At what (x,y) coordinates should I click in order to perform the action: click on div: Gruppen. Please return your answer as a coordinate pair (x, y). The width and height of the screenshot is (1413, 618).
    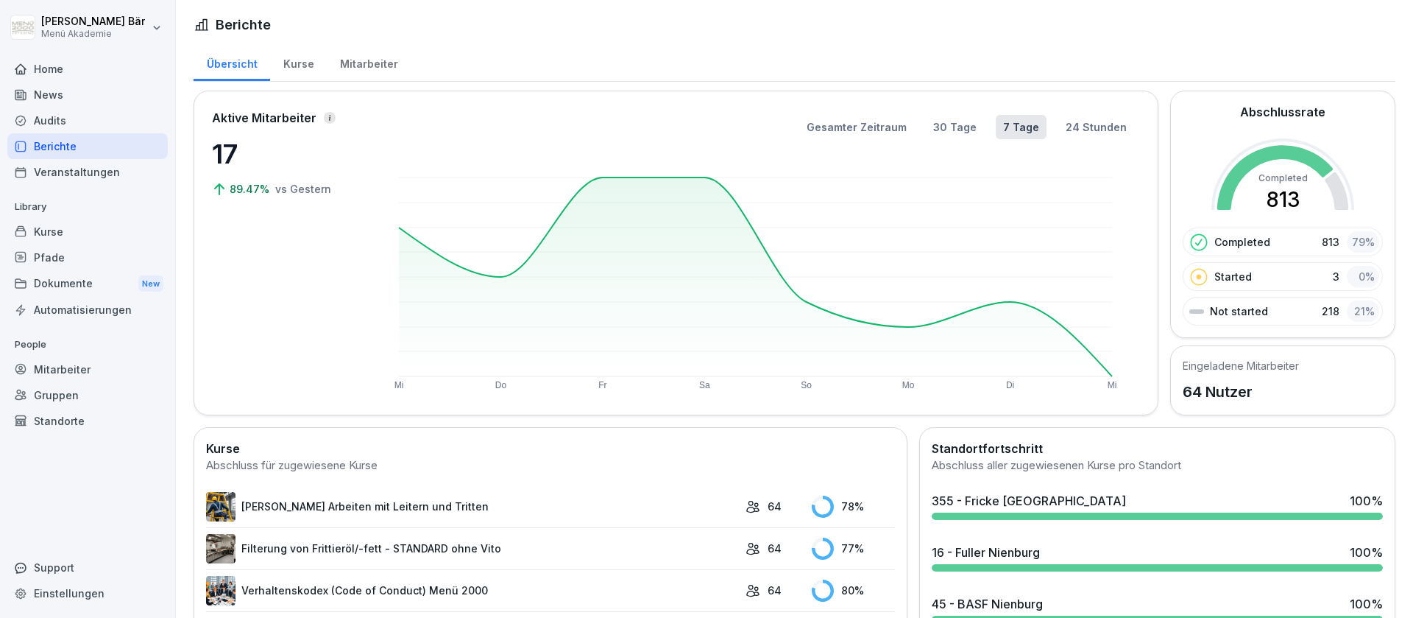
    Looking at the image, I should click on (88, 395).